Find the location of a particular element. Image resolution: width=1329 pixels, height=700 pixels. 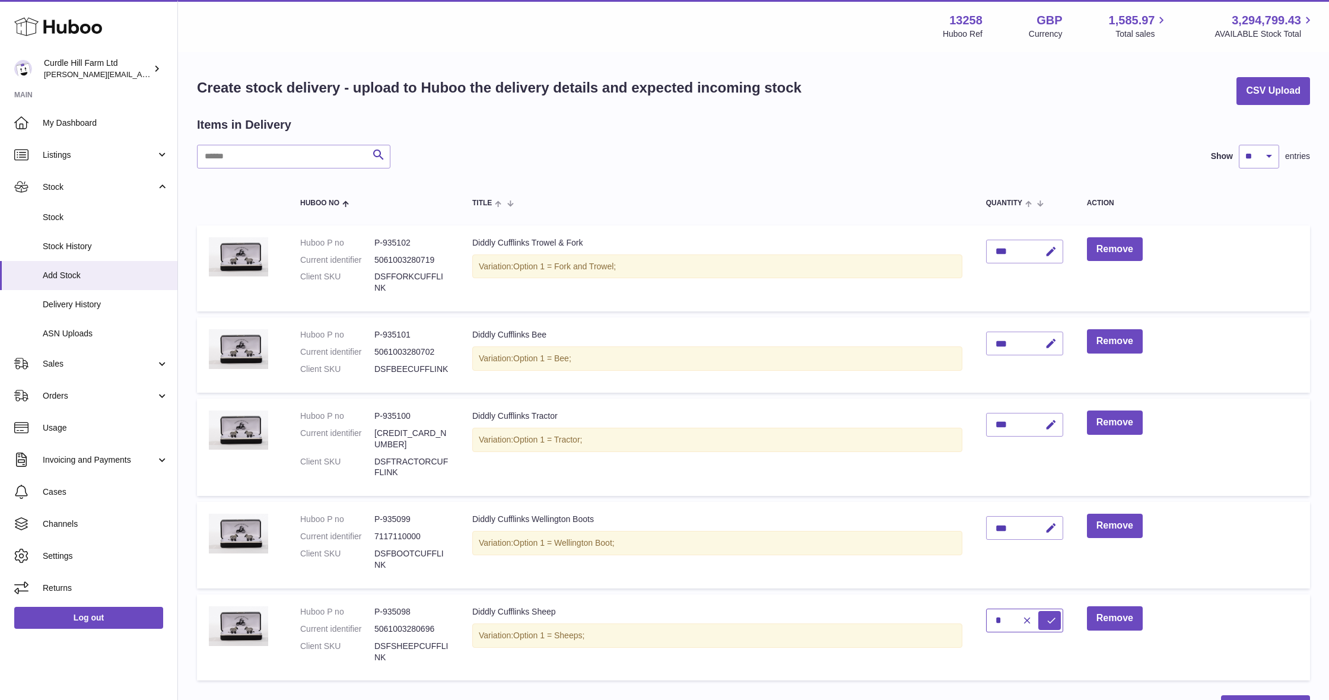

span: entries is located at coordinates (1298, 156).